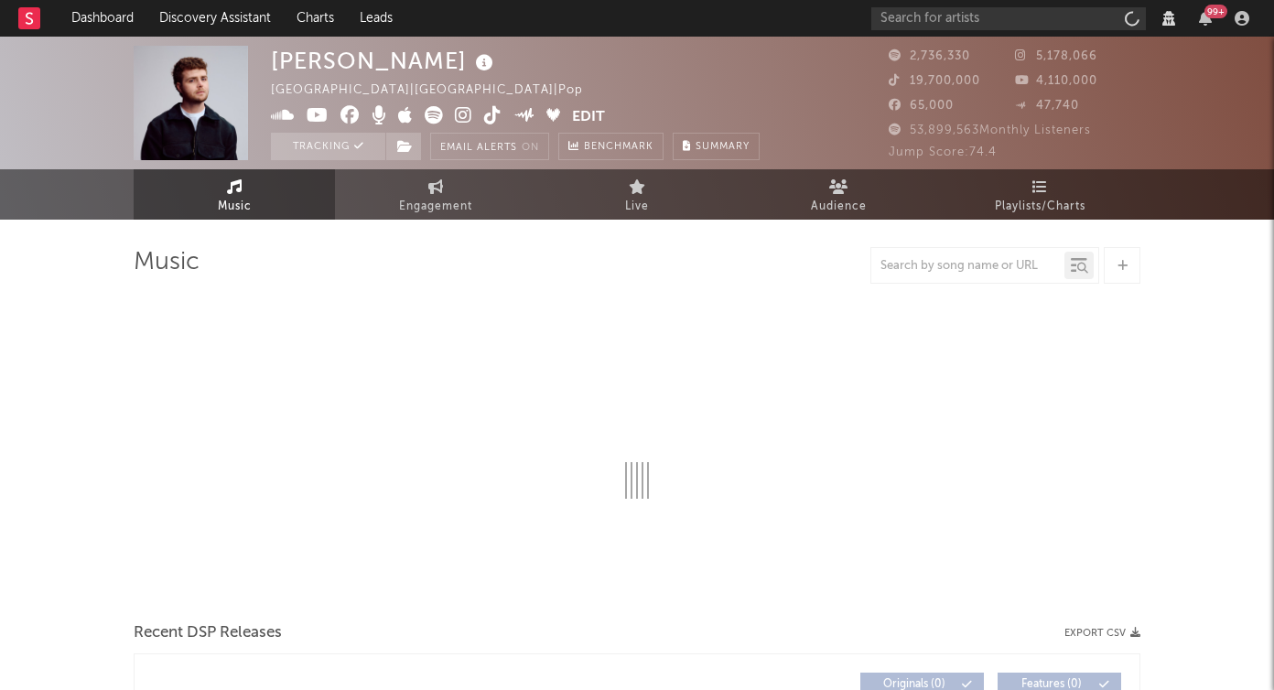 This screenshot has height=690, width=1274. Describe the element at coordinates (934, 81) in the screenshot. I see `span: 19,700,000` at that location.